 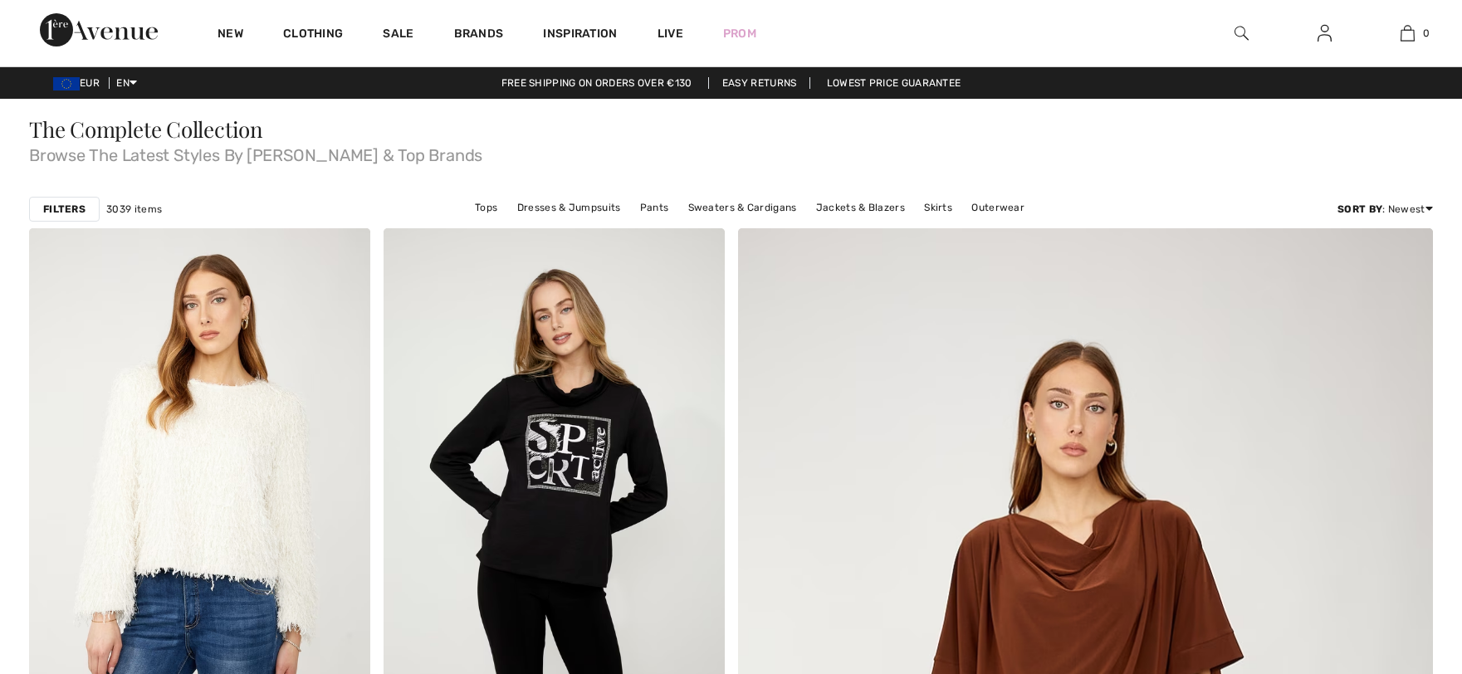 I want to click on div: : Newest, so click(x=1385, y=209).